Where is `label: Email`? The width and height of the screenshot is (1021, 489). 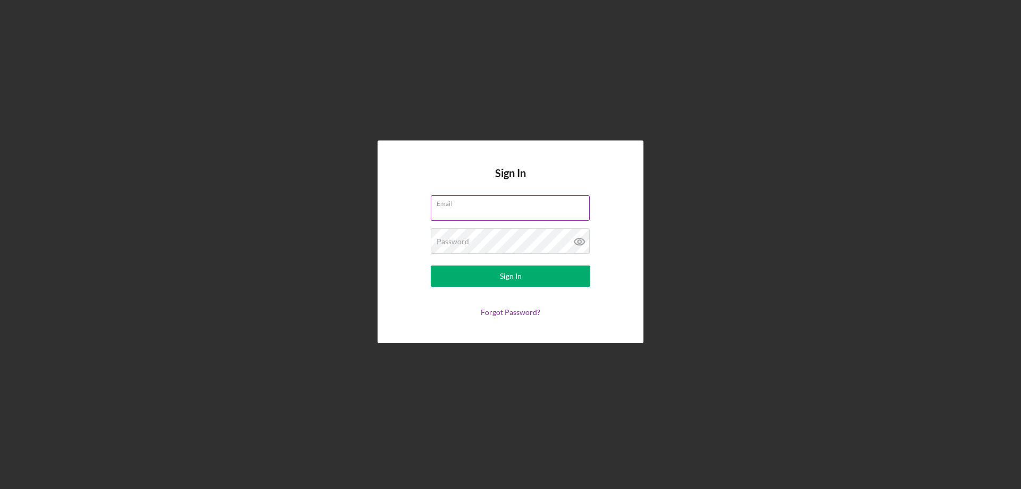
label: Email is located at coordinates (513, 202).